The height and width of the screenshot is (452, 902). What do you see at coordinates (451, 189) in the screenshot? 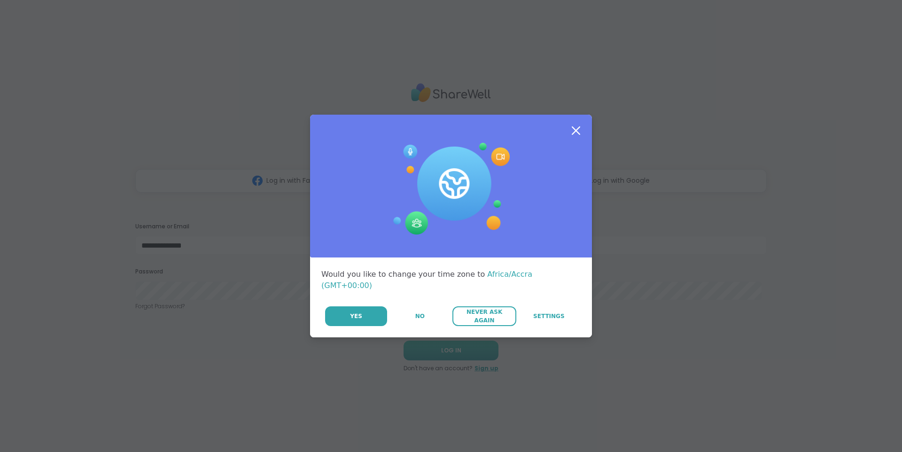
I see `img: Session Experience` at bounding box center [451, 189].